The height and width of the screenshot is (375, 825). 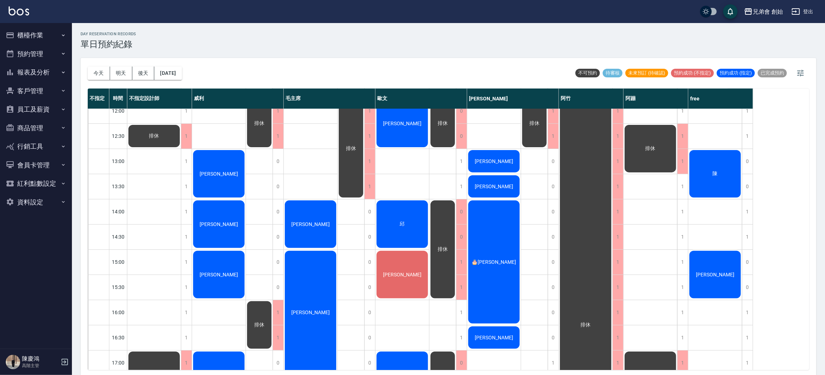 I want to click on button: save, so click(x=730, y=12).